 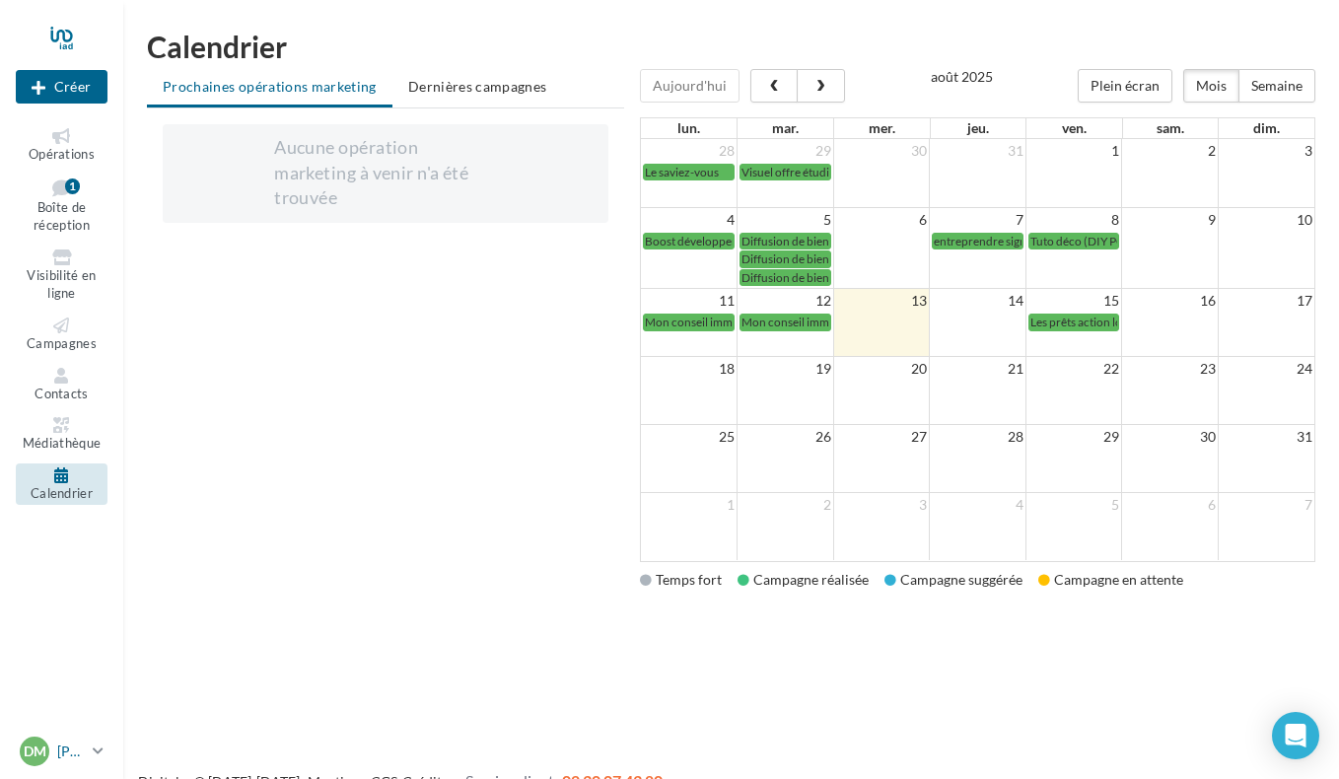 I want to click on h2: août 2025, so click(x=961, y=76).